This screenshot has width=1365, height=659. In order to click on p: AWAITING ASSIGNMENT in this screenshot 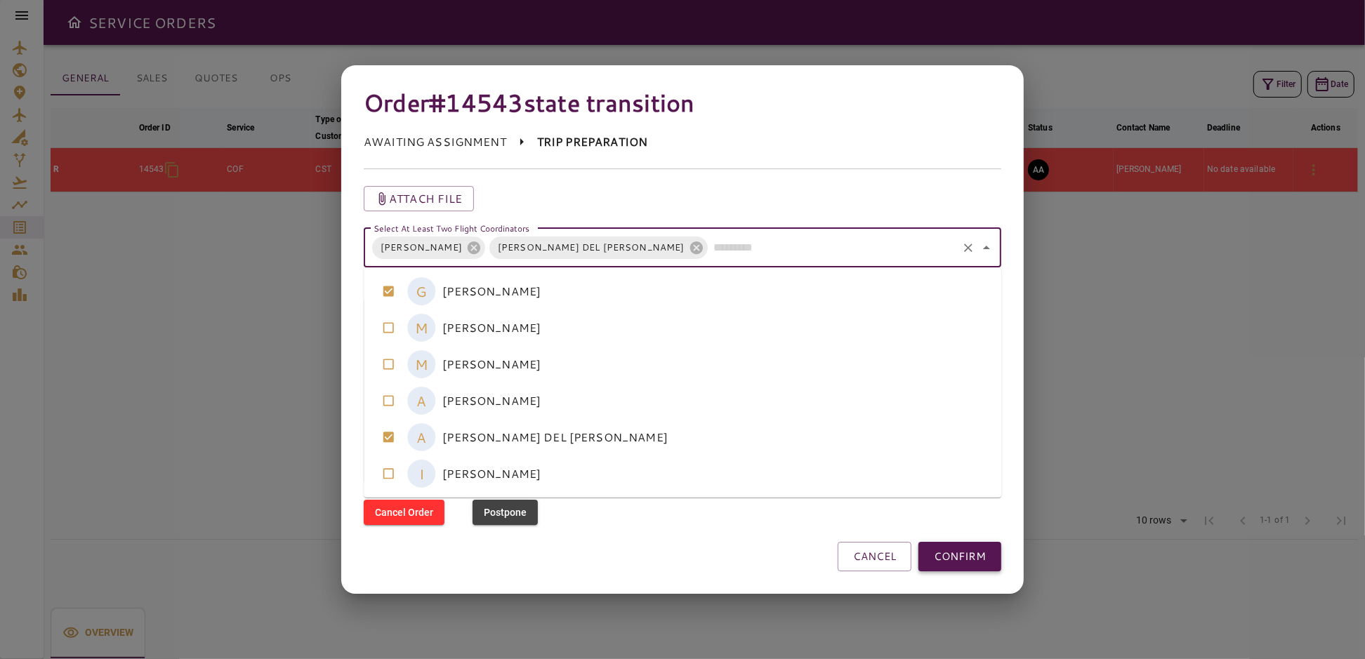, I will do `click(435, 143)`.